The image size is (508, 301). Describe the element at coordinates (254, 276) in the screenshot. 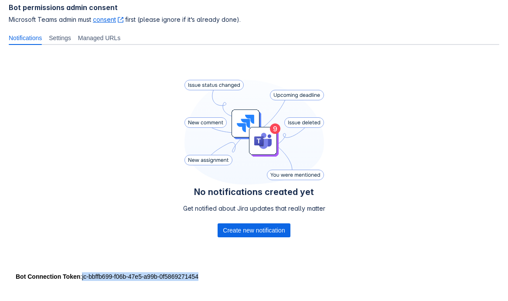

I see `div: : jc-bbffb699-f06b-47e5-a99b-0f5869271454` at that location.